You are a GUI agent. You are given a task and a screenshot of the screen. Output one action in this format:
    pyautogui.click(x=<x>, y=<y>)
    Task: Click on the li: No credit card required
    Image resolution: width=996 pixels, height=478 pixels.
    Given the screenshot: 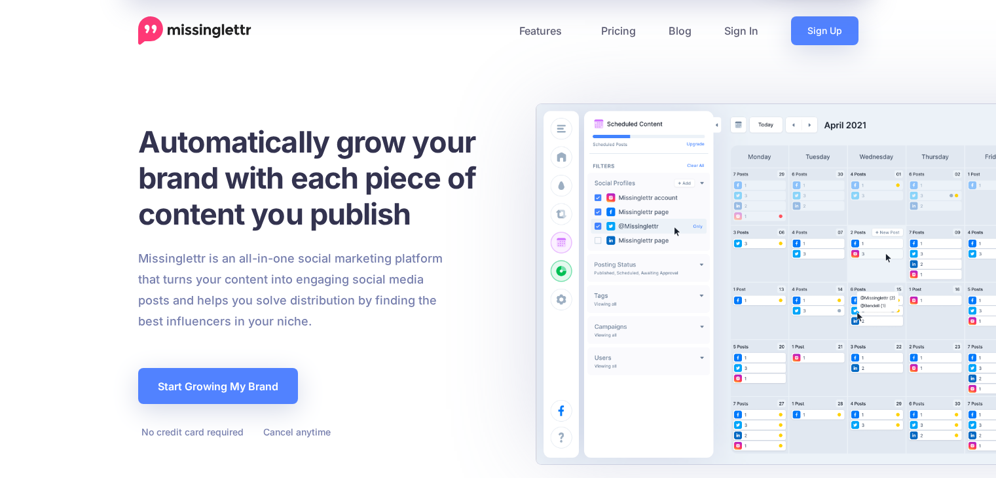 What is the action you would take?
    pyautogui.click(x=191, y=432)
    